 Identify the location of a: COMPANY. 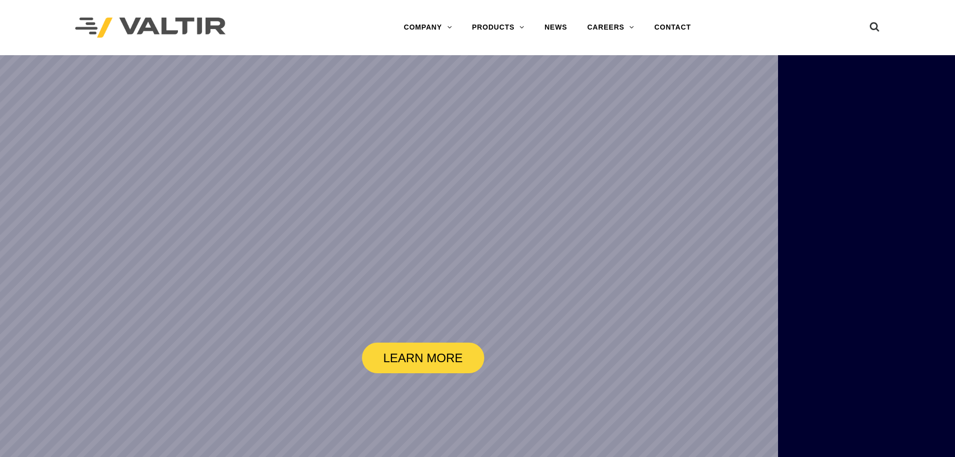
(428, 28).